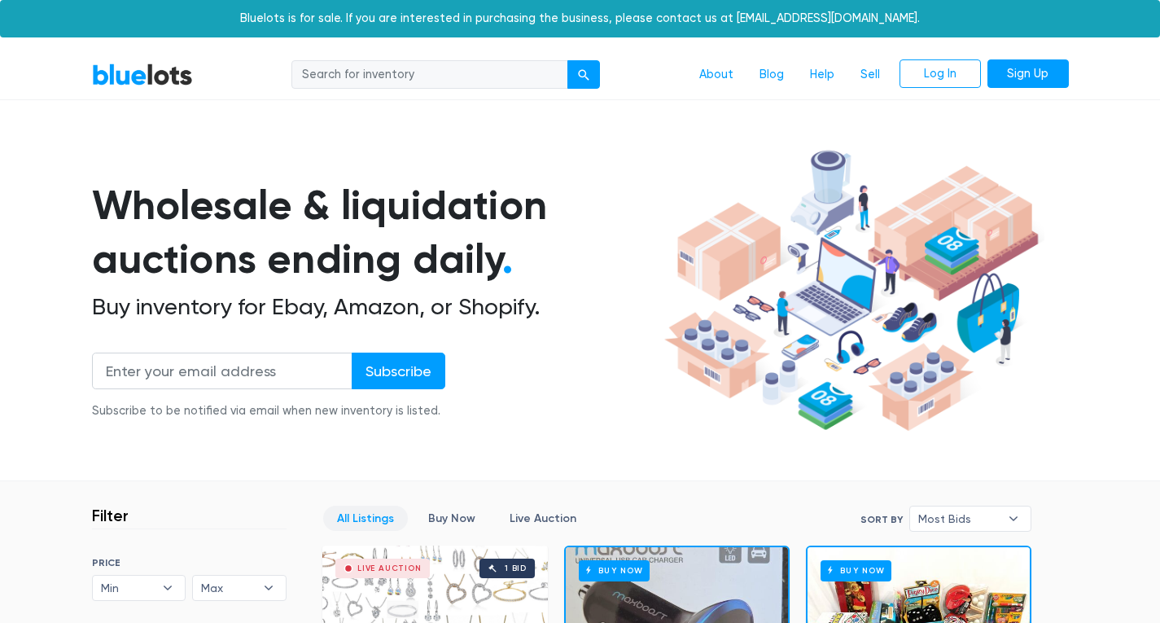 Image resolution: width=1160 pixels, height=623 pixels. I want to click on a: Buy Now, so click(452, 518).